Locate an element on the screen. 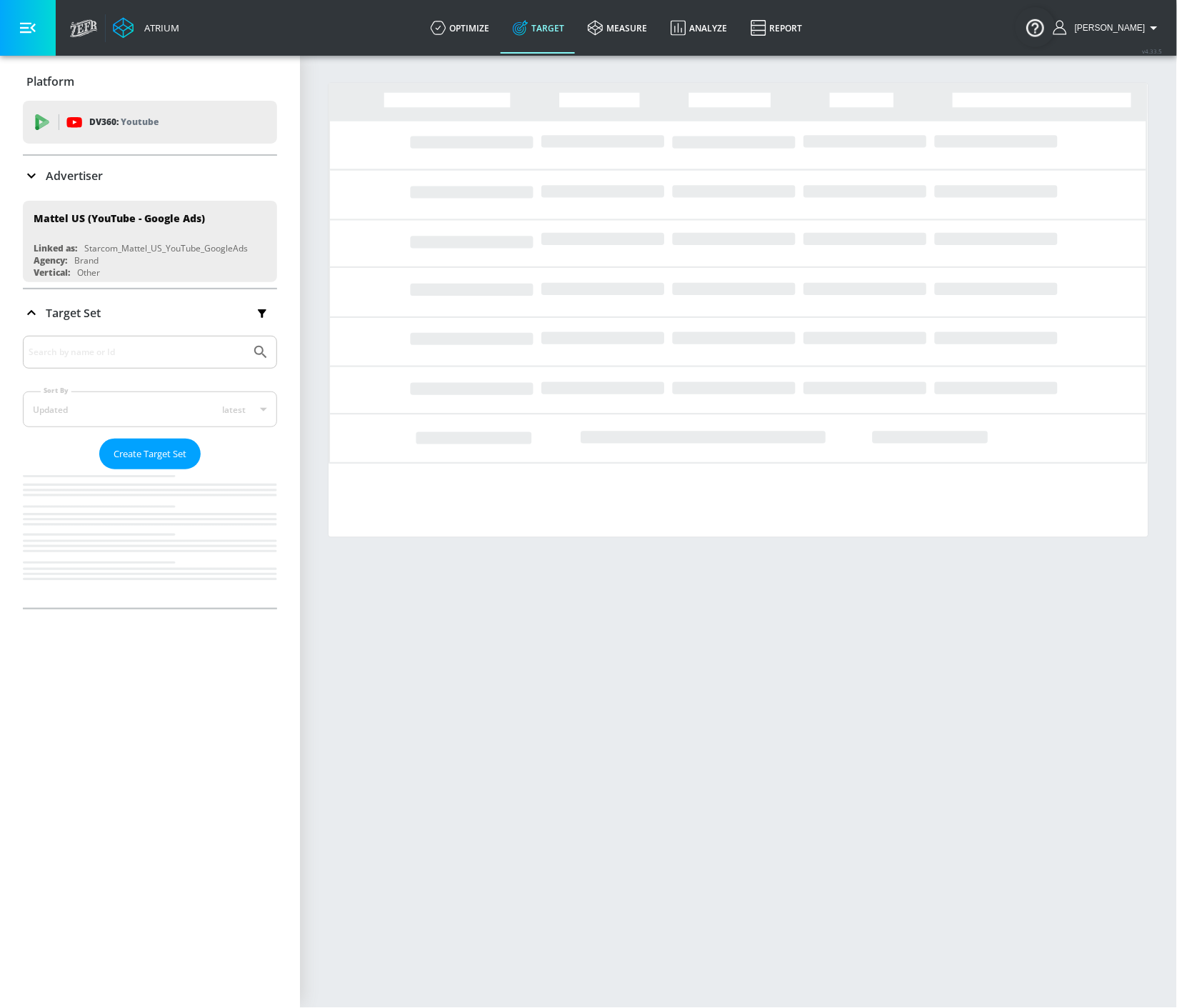  div: Atrium is located at coordinates (159, 28).